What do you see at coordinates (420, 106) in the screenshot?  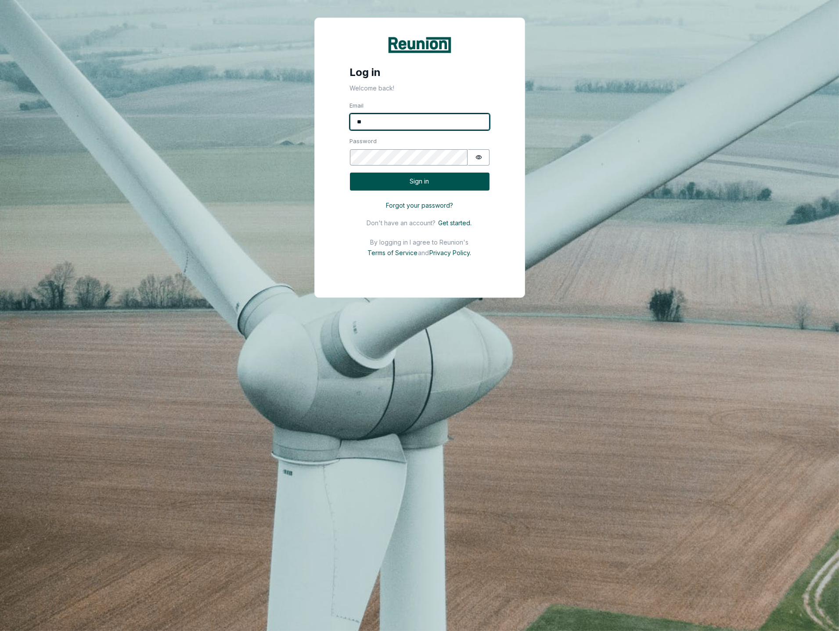 I see `label: Email` at bounding box center [420, 106].